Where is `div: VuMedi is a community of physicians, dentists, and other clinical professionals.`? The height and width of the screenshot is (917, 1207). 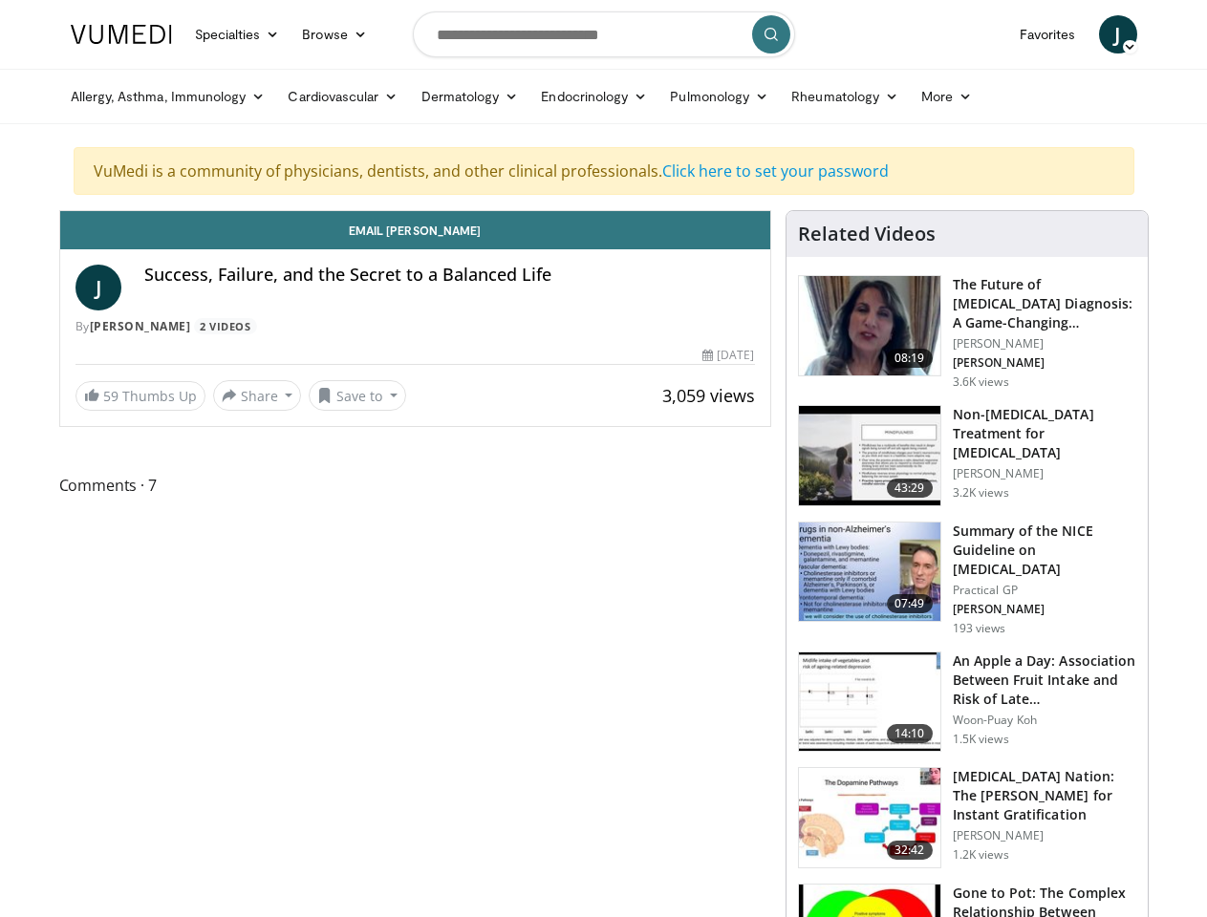 div: VuMedi is a community of physicians, dentists, and other clinical professionals. is located at coordinates (604, 171).